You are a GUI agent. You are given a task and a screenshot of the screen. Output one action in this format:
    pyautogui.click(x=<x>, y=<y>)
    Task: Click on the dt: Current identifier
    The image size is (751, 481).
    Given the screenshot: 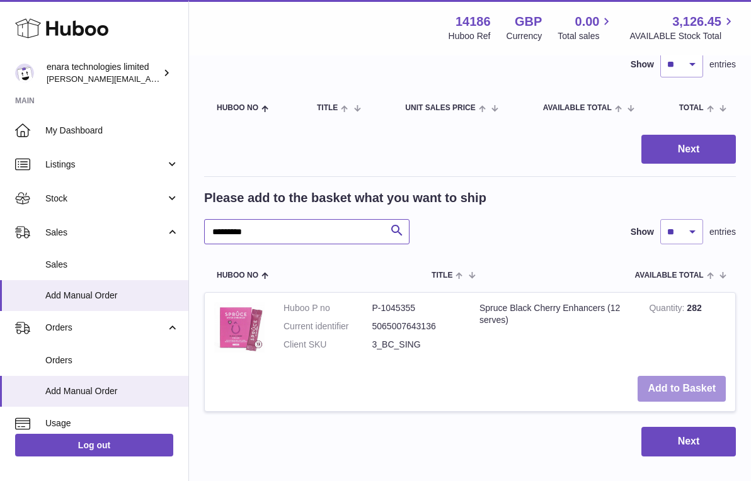 What is the action you would take?
    pyautogui.click(x=327, y=326)
    